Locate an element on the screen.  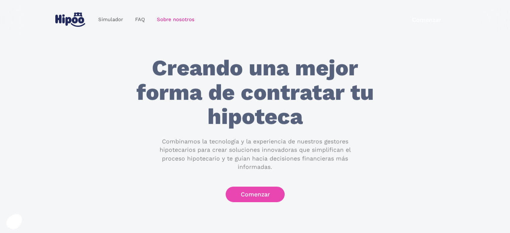
h1: Creando una mejor forma de contratar tu hipoteca is located at coordinates (255, 93).